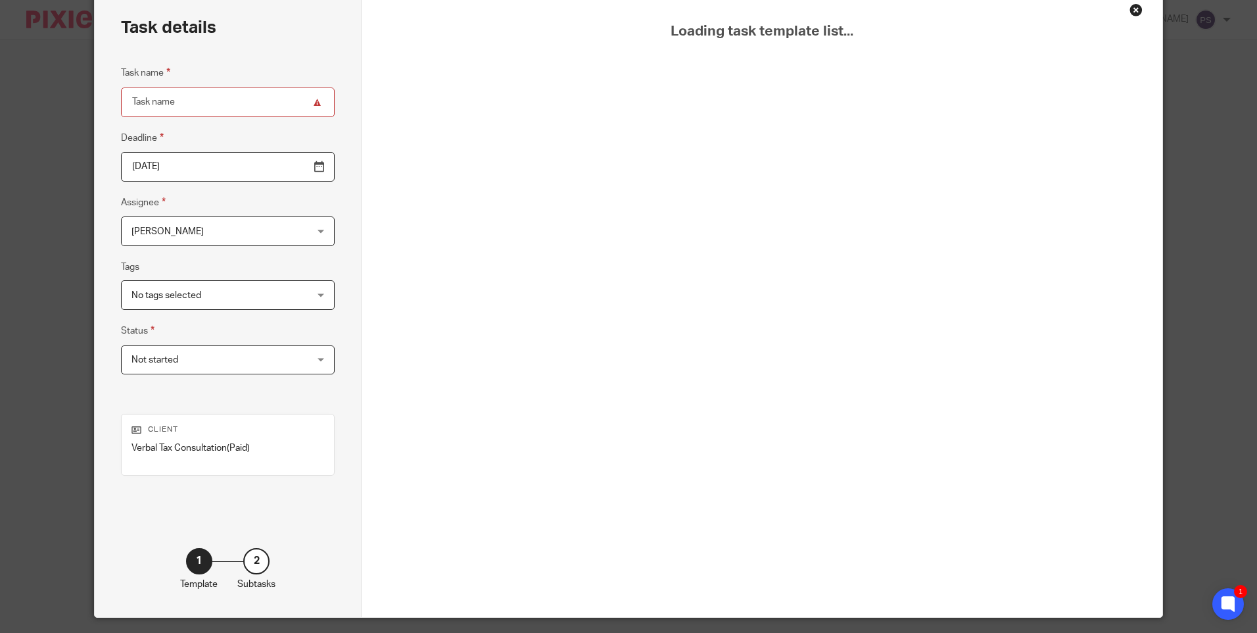  Describe the element at coordinates (199, 584) in the screenshot. I see `p: Template` at that location.